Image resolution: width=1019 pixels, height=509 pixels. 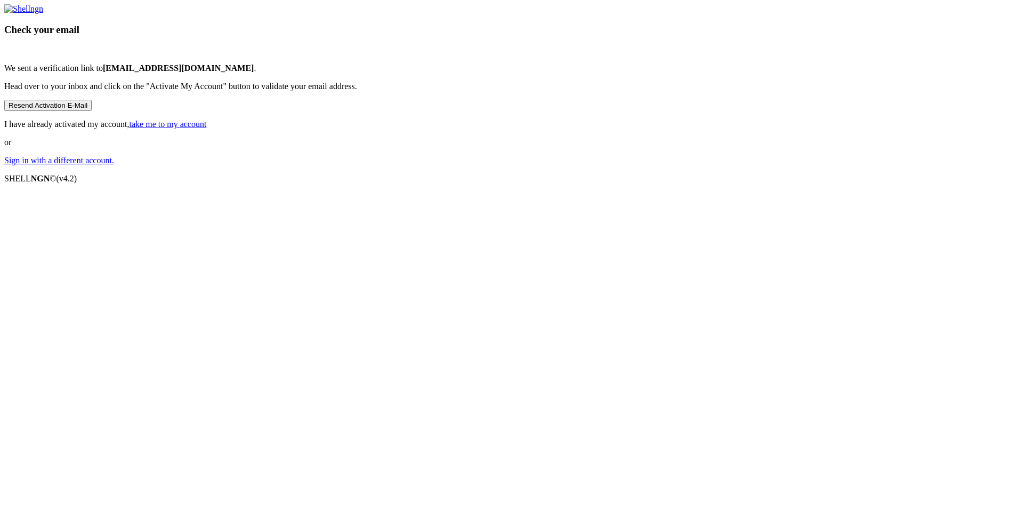 I want to click on img: Shellngn, so click(x=23, y=9).